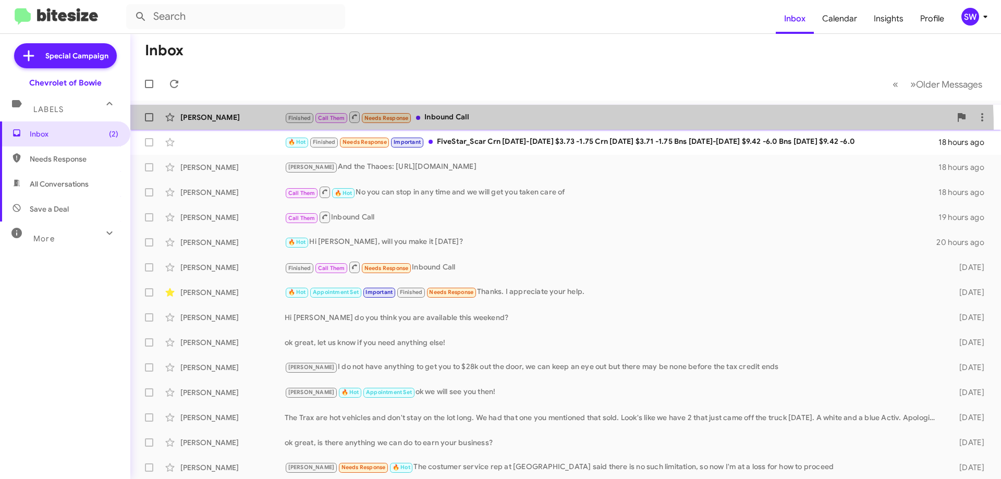 This screenshot has height=479, width=1001. Describe the element at coordinates (888, 19) in the screenshot. I see `a: Insights` at that location.